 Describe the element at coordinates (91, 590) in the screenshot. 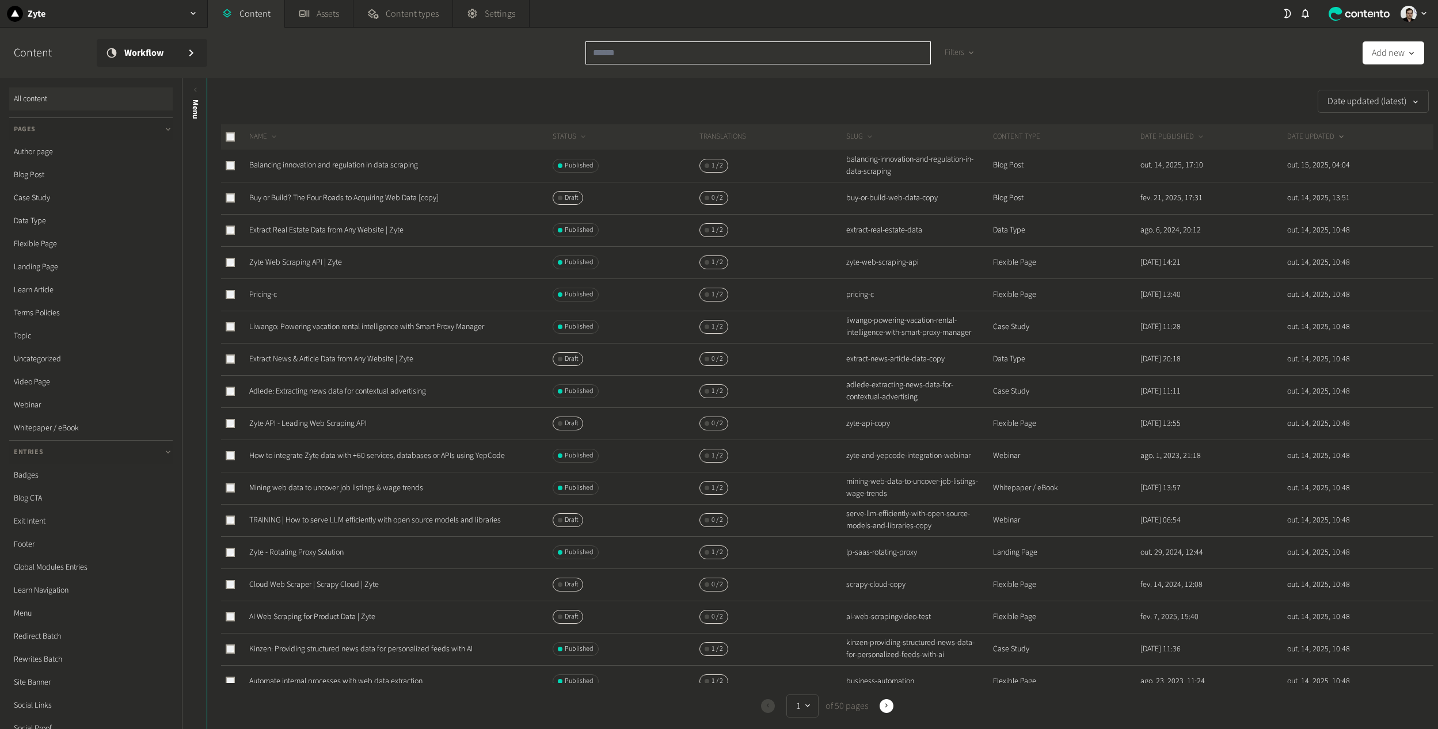

I see `a: Learn Navigation` at that location.